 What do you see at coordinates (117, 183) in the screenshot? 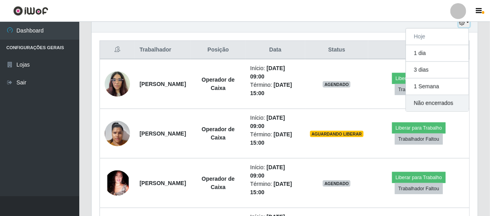
I see `img: 1742864590571.jpeg` at bounding box center [117, 183].